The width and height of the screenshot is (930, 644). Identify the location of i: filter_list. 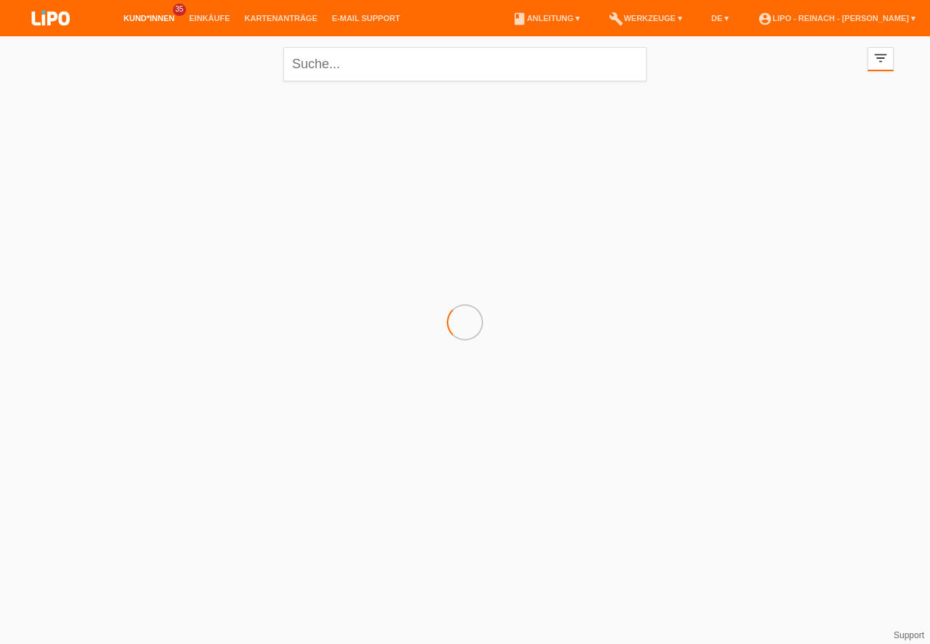
(880, 58).